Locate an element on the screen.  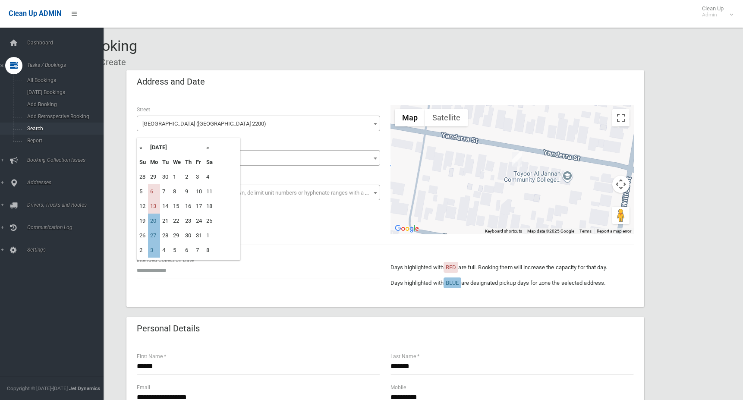
td: 12 is located at coordinates (142, 206).